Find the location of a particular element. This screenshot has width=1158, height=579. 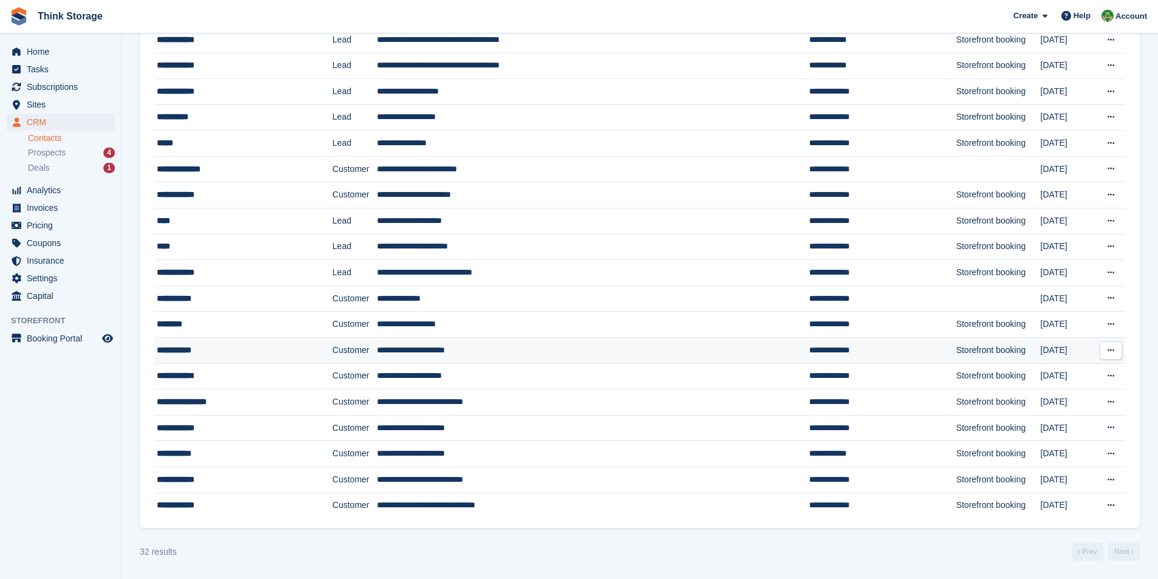

span: Deals is located at coordinates (39, 168).